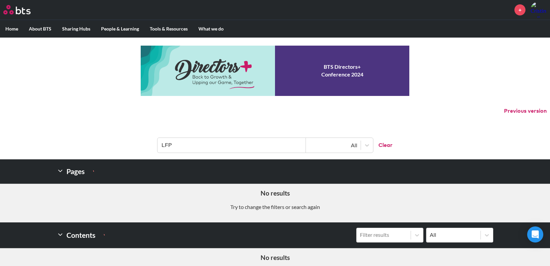 The width and height of the screenshot is (550, 266). What do you see at coordinates (17, 10) in the screenshot?
I see `img: BTS Logo` at bounding box center [17, 10].